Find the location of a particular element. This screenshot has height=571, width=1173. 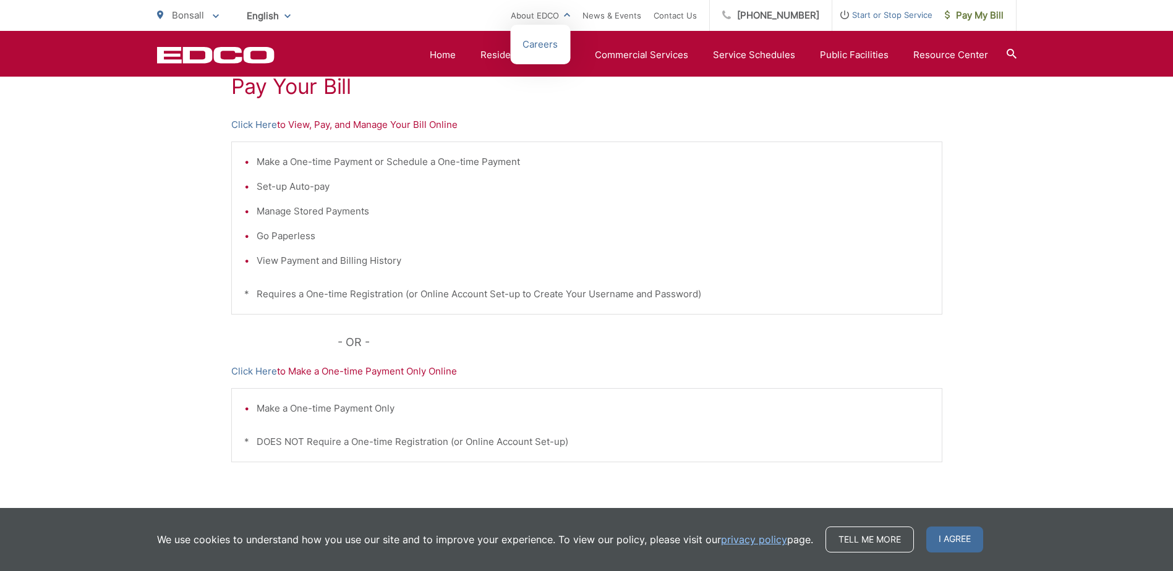

a: News & Events is located at coordinates (611, 15).